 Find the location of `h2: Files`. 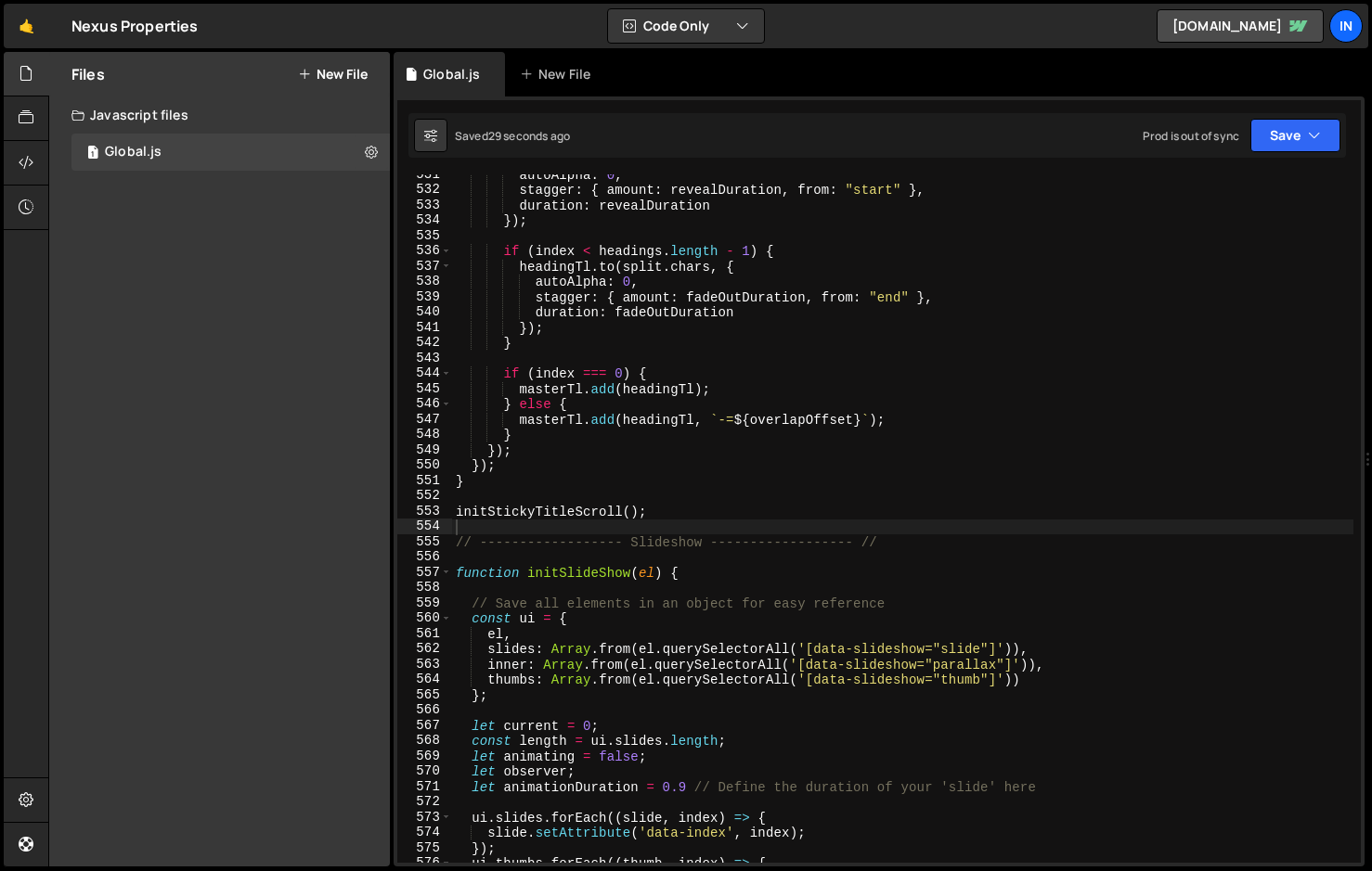

h2: Files is located at coordinates (88, 74).